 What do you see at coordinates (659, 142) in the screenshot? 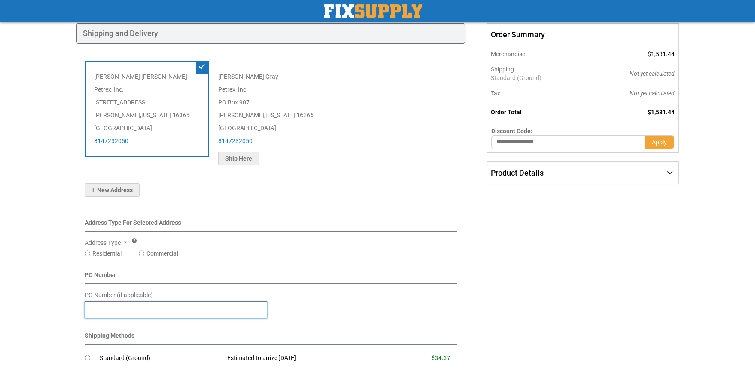
I see `span: Apply` at bounding box center [659, 142].